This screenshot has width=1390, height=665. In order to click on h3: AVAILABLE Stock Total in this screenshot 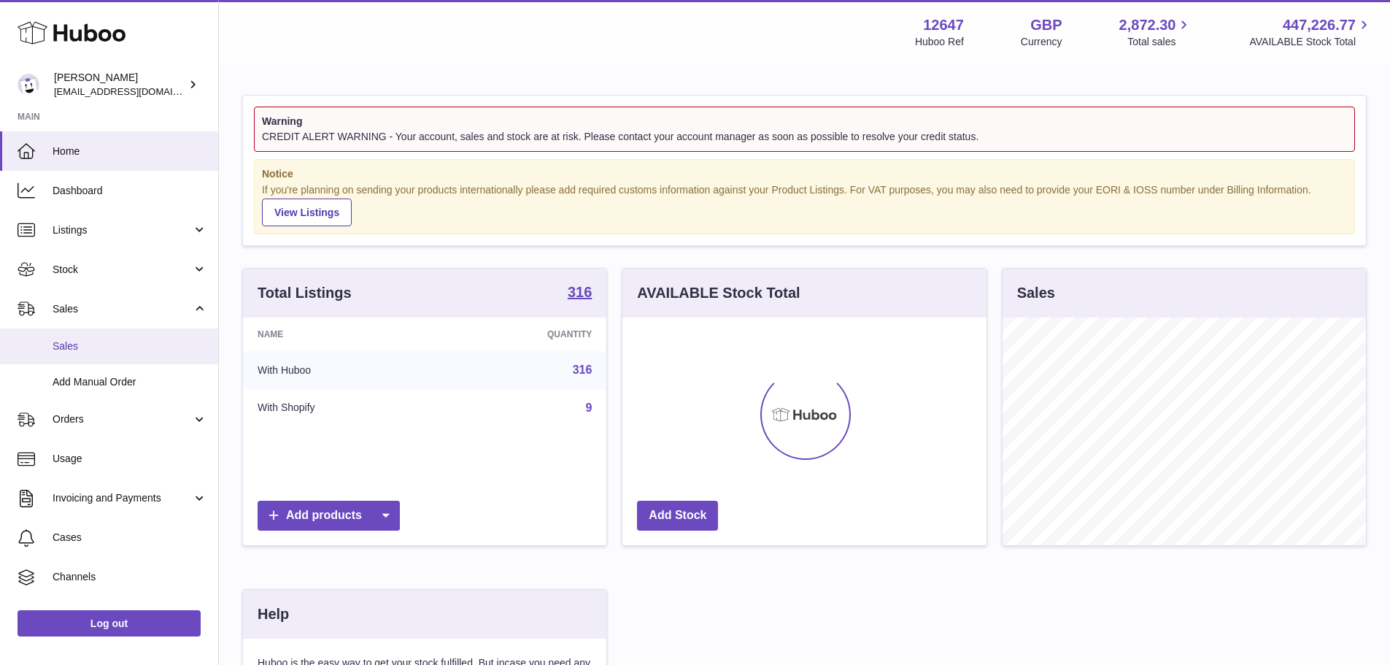, I will do `click(718, 293)`.